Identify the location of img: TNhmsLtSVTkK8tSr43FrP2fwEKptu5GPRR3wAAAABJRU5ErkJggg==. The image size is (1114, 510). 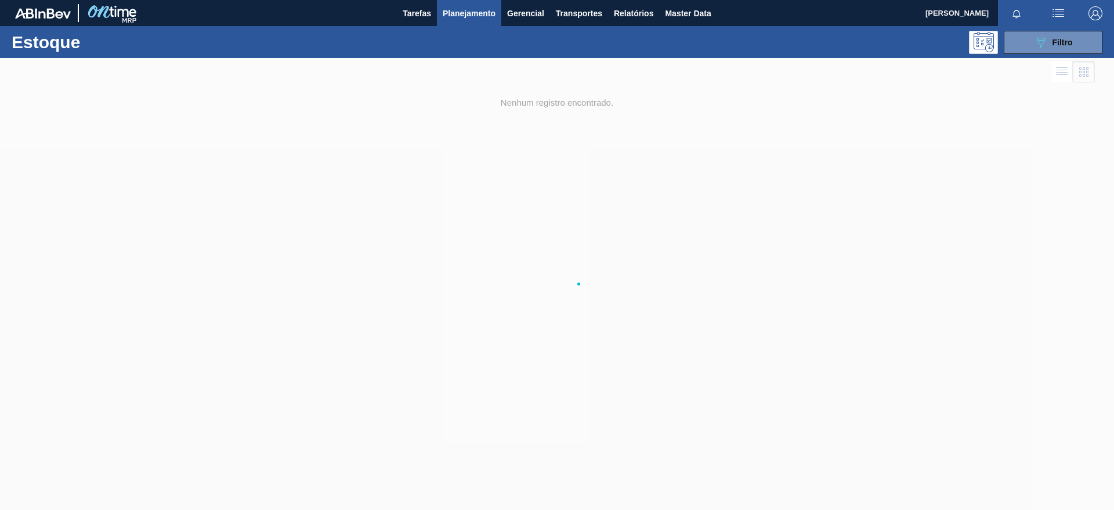
(43, 13).